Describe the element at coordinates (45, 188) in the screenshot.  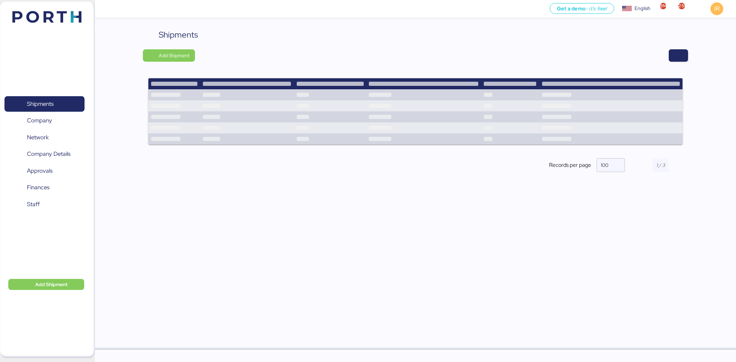
I see `a: Finances` at that location.